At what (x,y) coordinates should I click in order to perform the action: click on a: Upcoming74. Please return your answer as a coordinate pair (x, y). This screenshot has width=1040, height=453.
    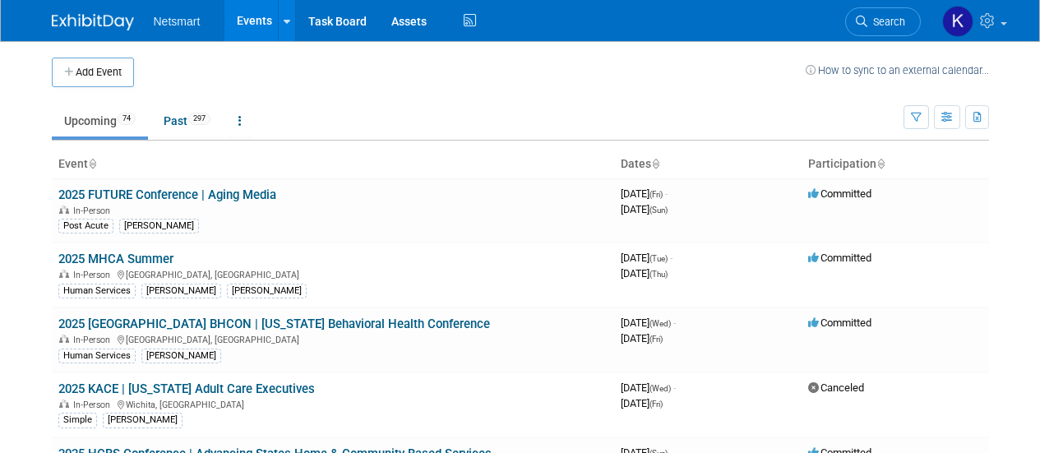
    Looking at the image, I should click on (100, 121).